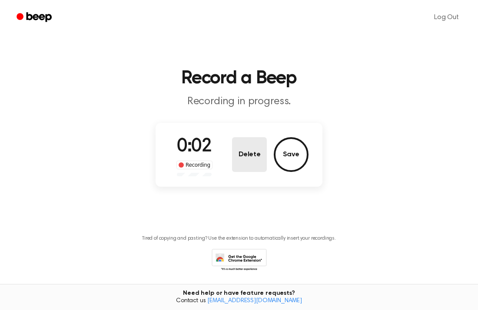 This screenshot has height=310, width=478. Describe the element at coordinates (239, 302) in the screenshot. I see `span: Contact us` at that location.